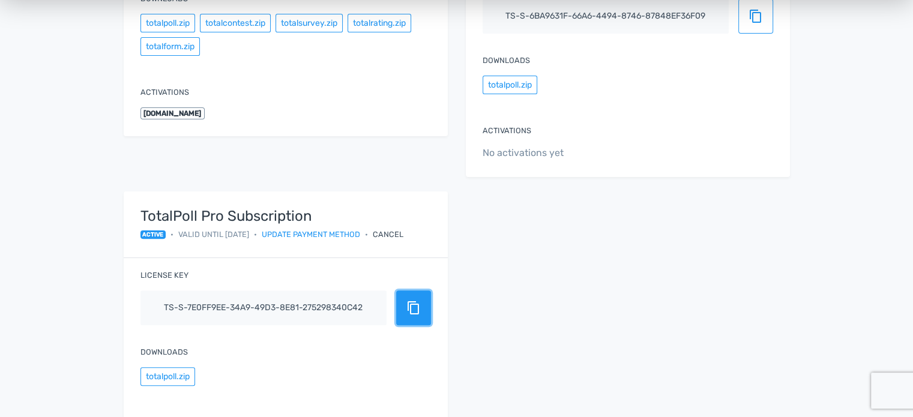 The width and height of the screenshot is (913, 417). Describe the element at coordinates (309, 23) in the screenshot. I see `button: totalsurvey.zip` at that location.